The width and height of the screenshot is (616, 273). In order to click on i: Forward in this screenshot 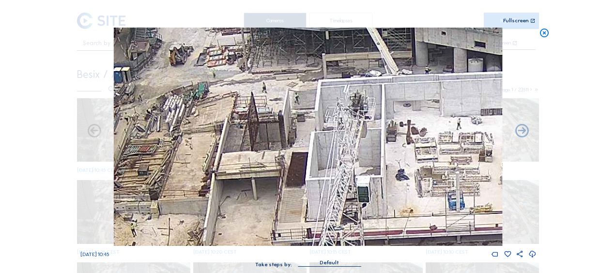, I will do `click(94, 131)`.